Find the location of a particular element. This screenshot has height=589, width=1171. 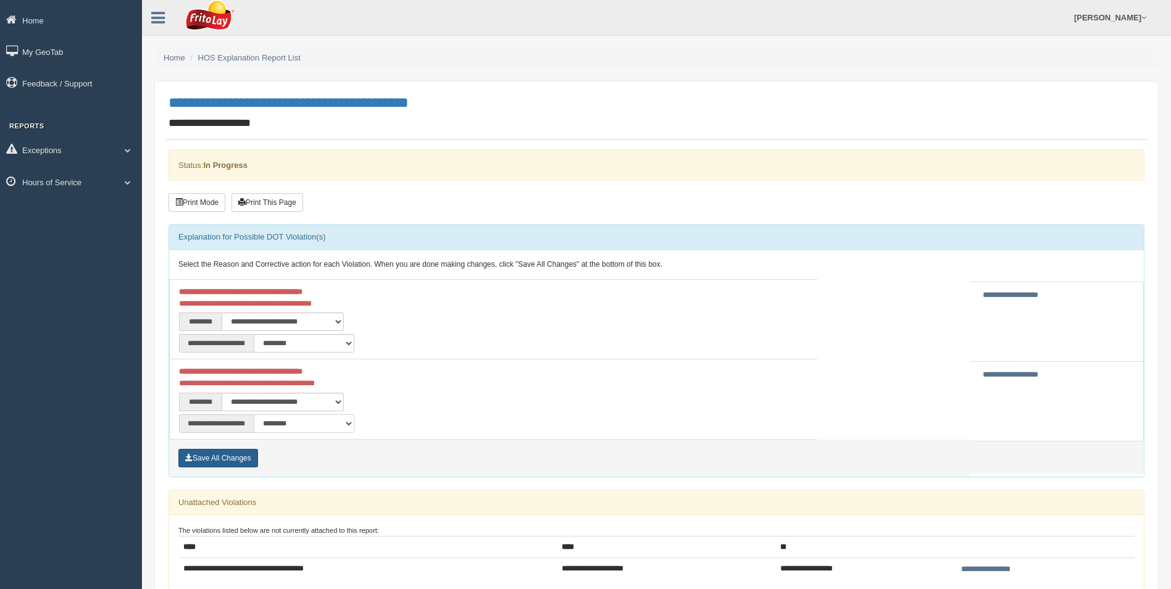

div: Explanation for Possible DOT Violation(s) is located at coordinates (656, 237).